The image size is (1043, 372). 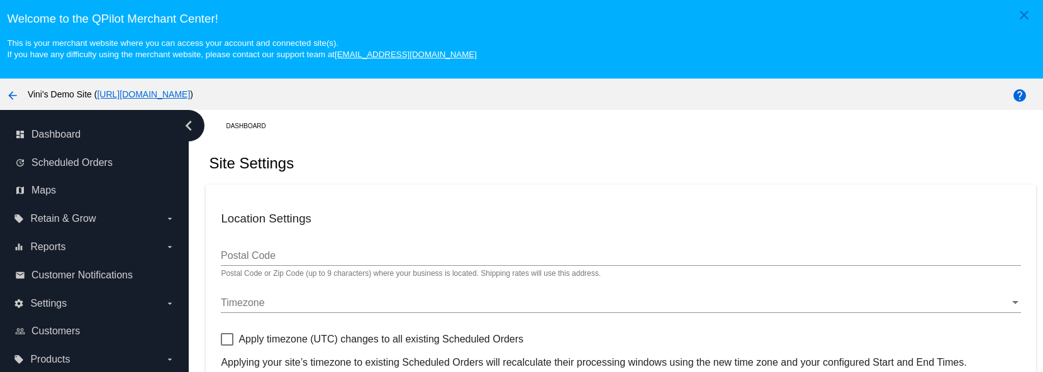 What do you see at coordinates (95, 191) in the screenshot?
I see `a: map Maps` at bounding box center [95, 191].